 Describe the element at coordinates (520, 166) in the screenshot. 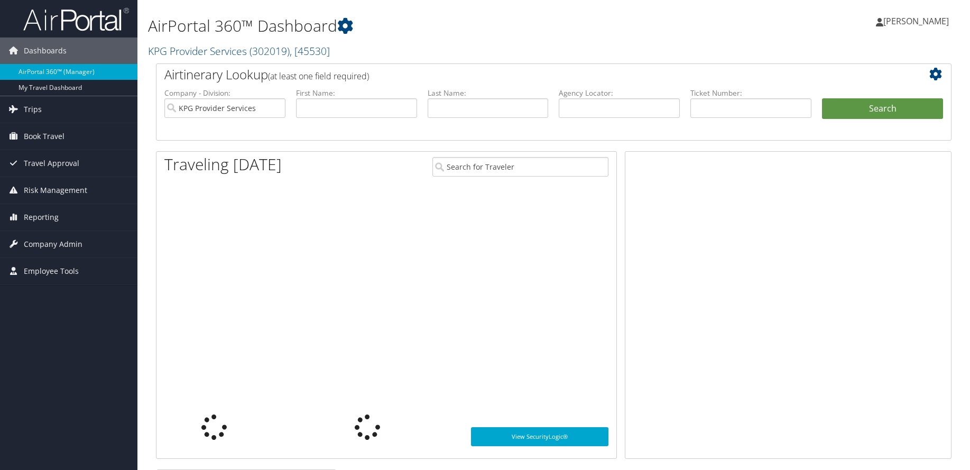

I see `input: Search for Traveler` at that location.